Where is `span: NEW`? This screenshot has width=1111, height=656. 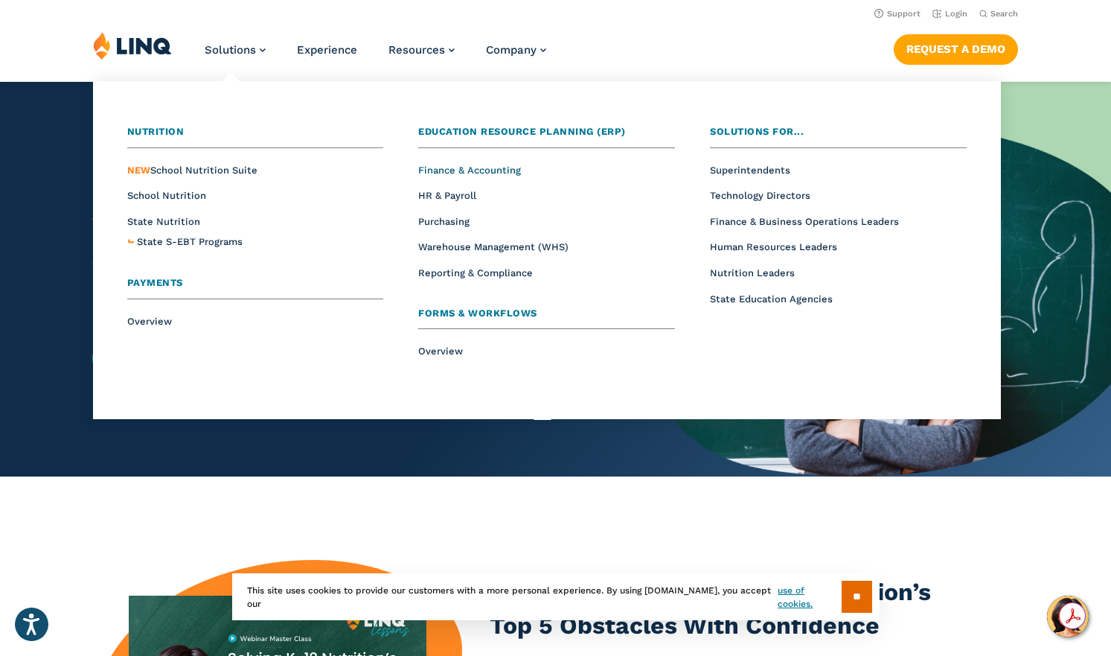 span: NEW is located at coordinates (138, 170).